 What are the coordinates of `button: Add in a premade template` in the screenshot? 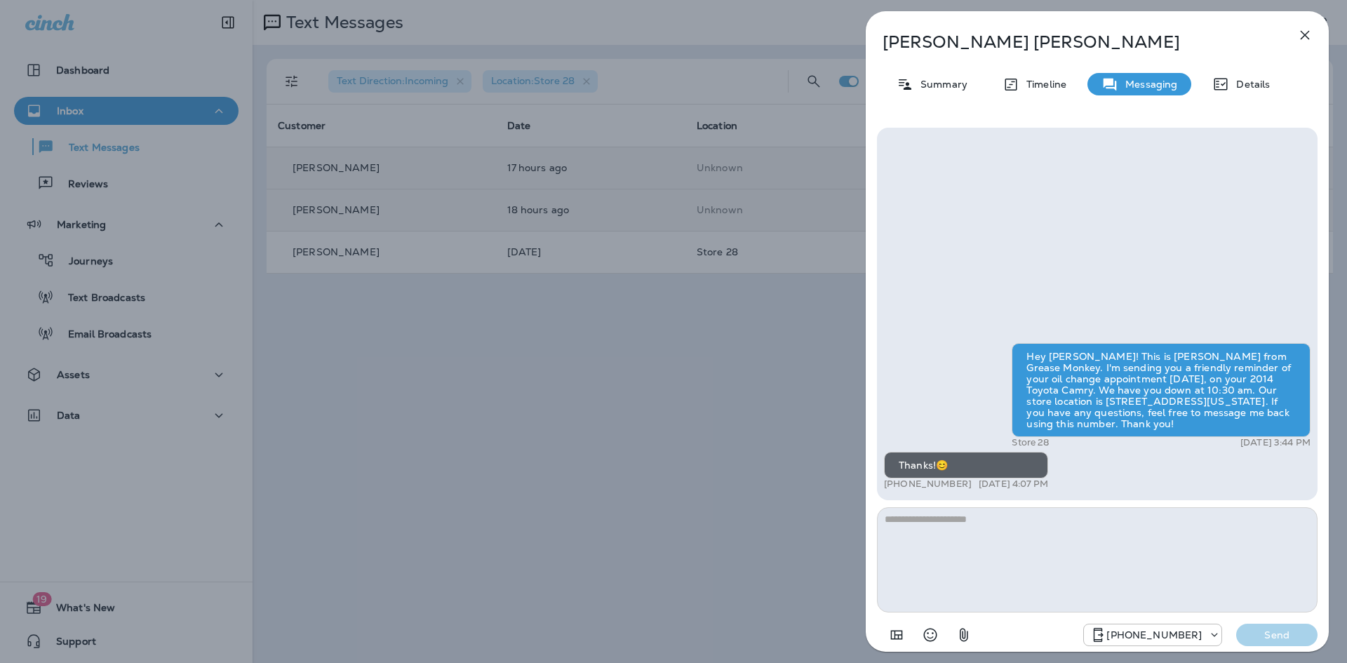 It's located at (897, 635).